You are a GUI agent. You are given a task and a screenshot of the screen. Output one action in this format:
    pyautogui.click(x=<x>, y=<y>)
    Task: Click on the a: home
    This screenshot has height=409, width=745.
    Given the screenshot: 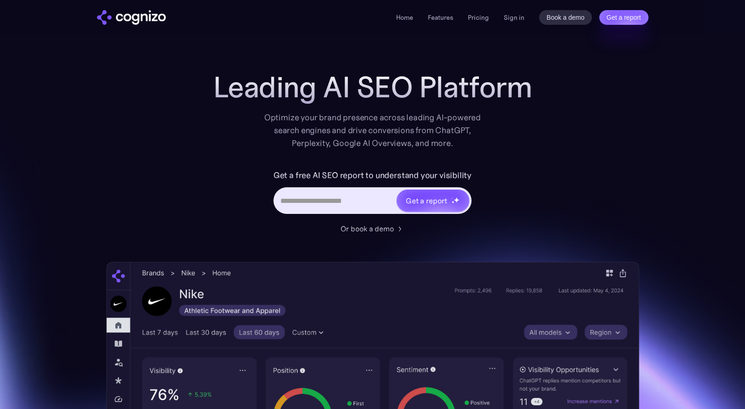 What is the action you would take?
    pyautogui.click(x=131, y=17)
    